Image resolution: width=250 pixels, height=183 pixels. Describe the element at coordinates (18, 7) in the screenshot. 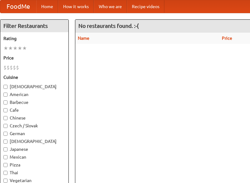

I see `a: FoodMe` at that location.